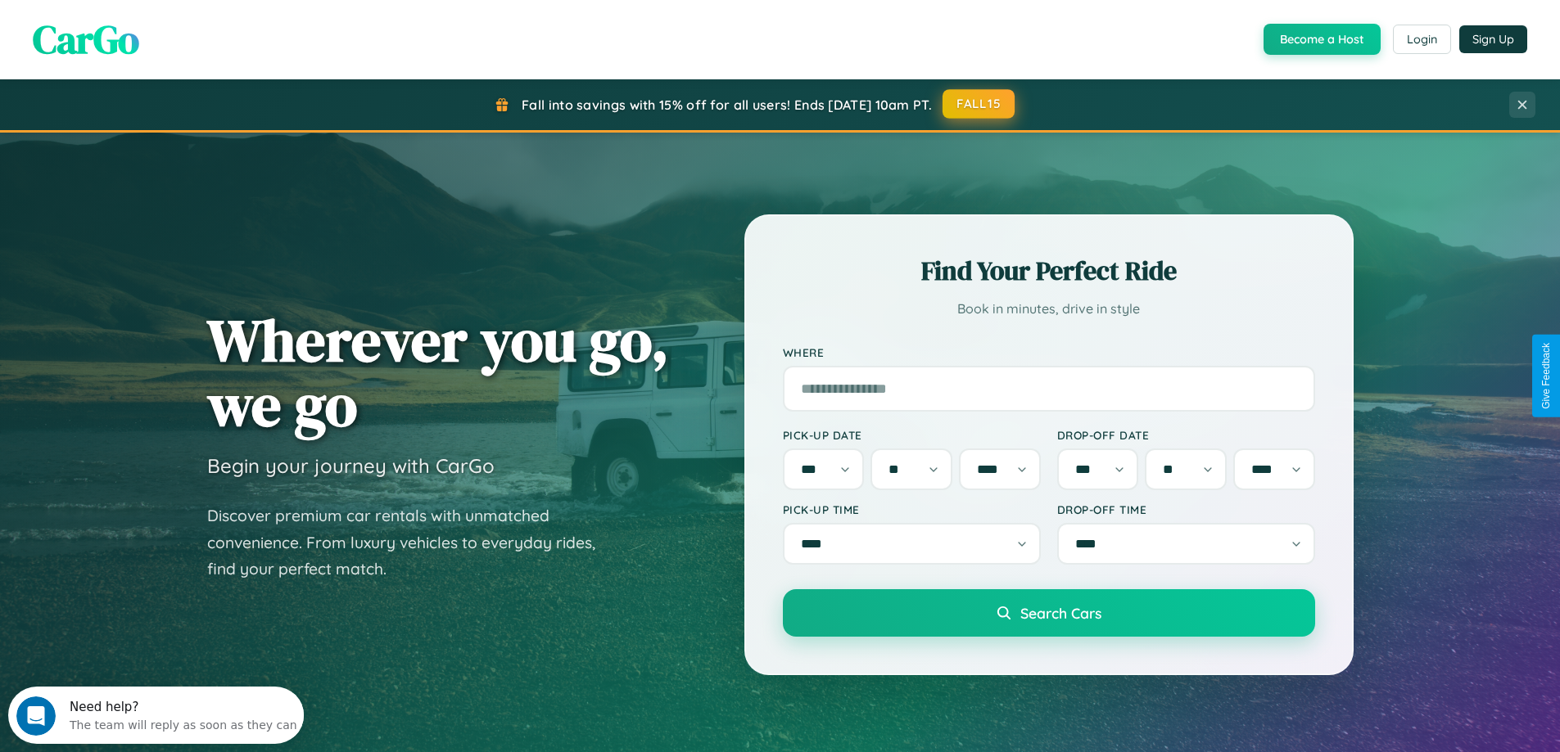 This screenshot has width=1560, height=752. What do you see at coordinates (175, 35) in the screenshot?
I see `div: The team will reply as soon as they can` at bounding box center [175, 35].